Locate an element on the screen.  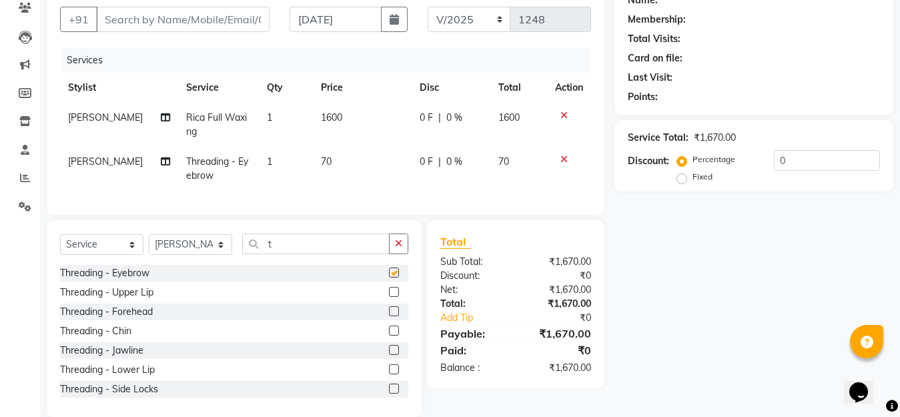
th: Service is located at coordinates (219, 87).